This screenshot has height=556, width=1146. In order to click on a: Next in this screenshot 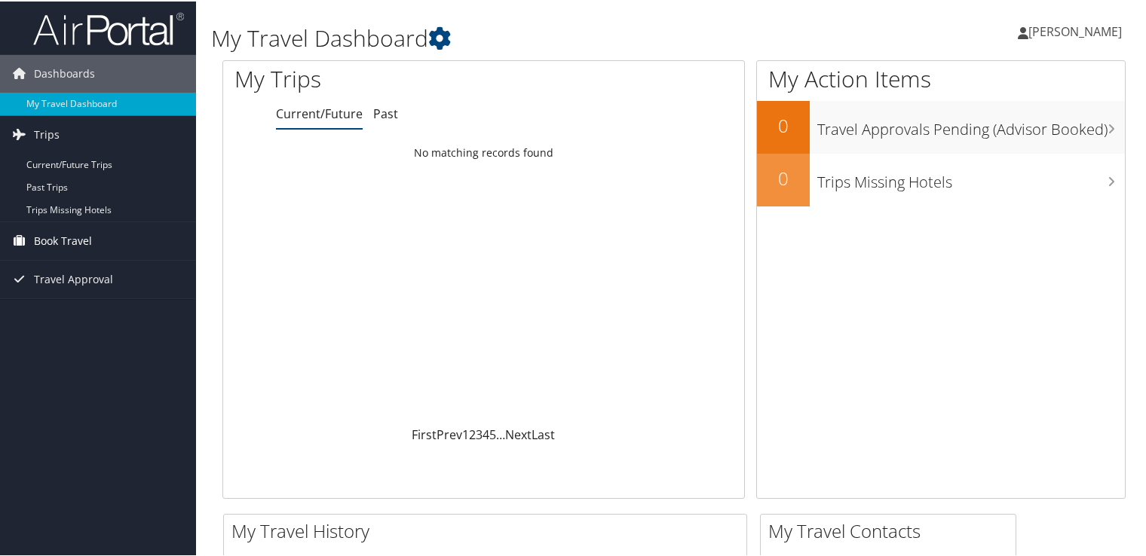, I will do `click(518, 434)`.